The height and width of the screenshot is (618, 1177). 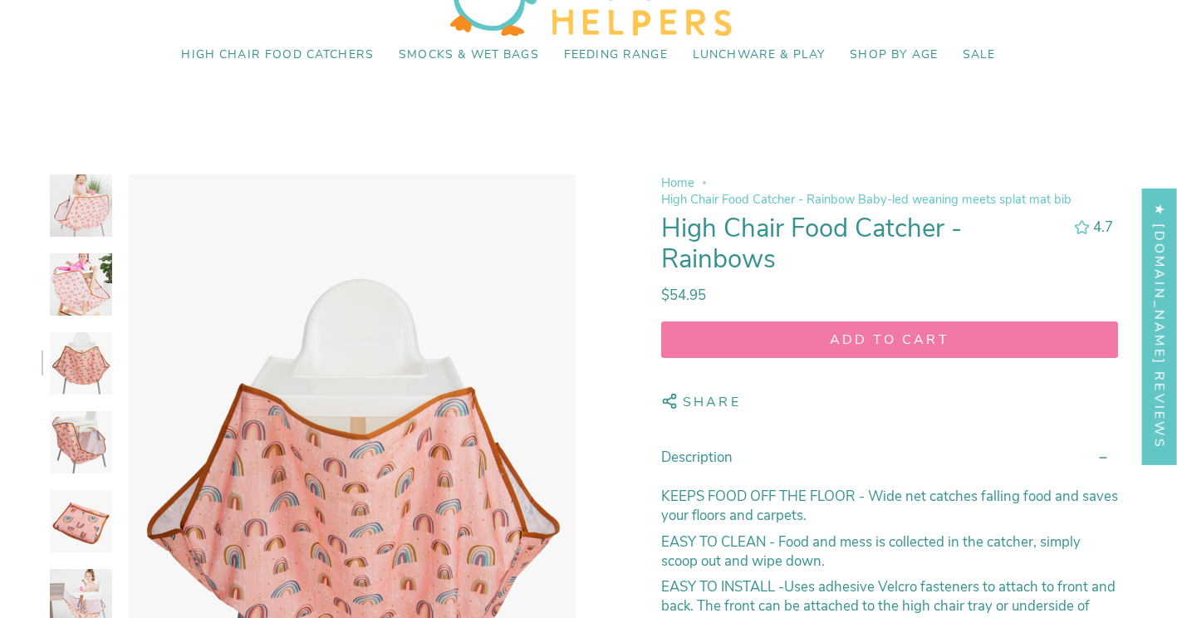 What do you see at coordinates (894, 55) in the screenshot?
I see `span: Shop by Age` at bounding box center [894, 55].